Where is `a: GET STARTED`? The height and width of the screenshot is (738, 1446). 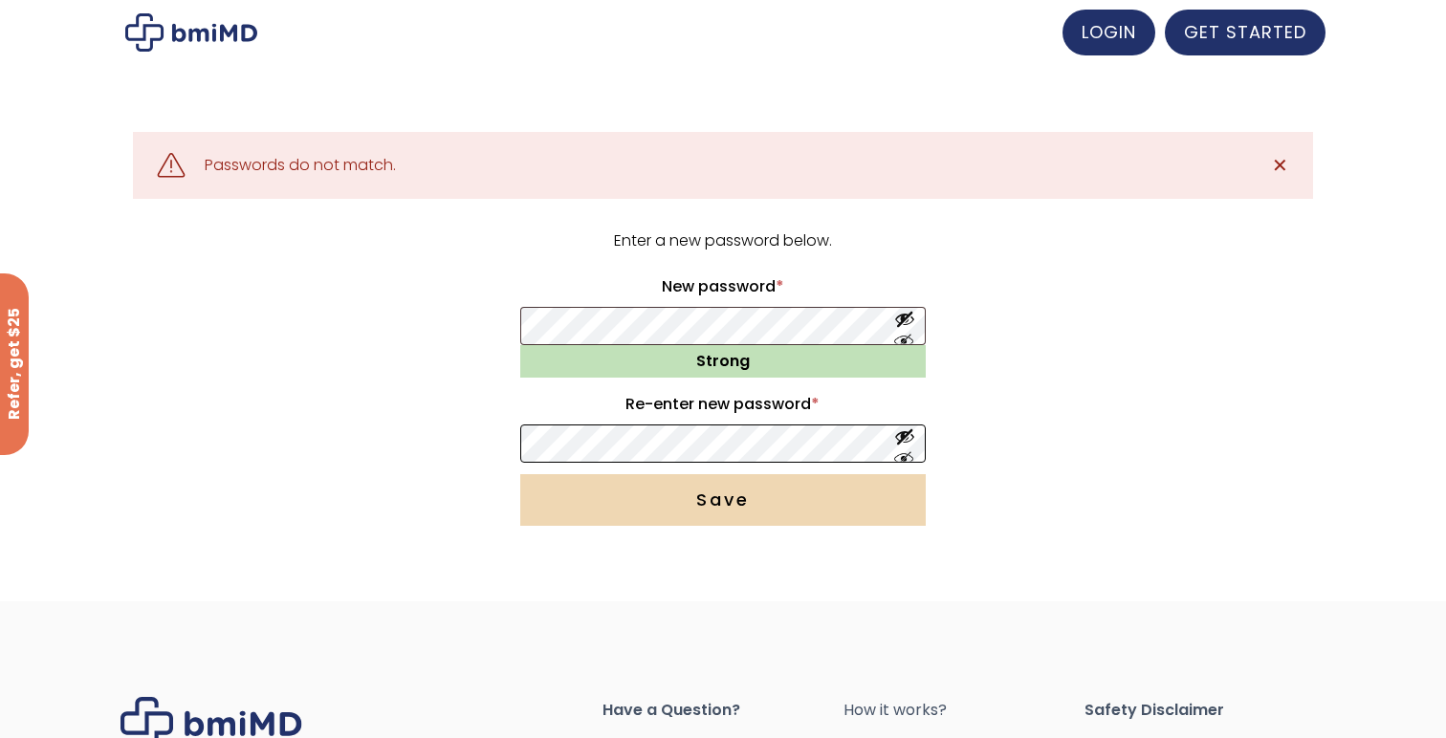
a: GET STARTED is located at coordinates (1245, 33).